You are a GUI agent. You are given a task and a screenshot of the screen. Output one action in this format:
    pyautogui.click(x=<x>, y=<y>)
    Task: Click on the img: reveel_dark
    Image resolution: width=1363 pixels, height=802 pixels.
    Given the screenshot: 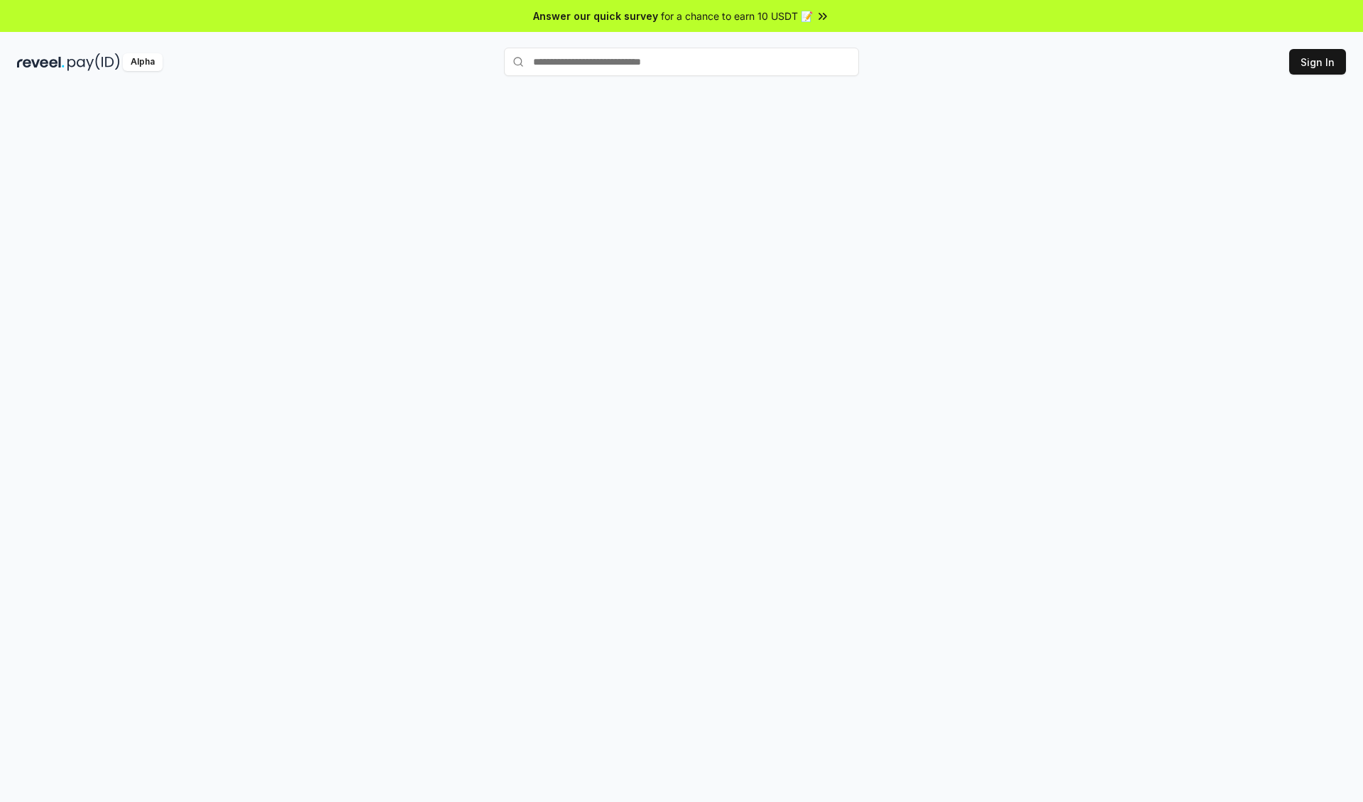 What is the action you would take?
    pyautogui.click(x=40, y=62)
    